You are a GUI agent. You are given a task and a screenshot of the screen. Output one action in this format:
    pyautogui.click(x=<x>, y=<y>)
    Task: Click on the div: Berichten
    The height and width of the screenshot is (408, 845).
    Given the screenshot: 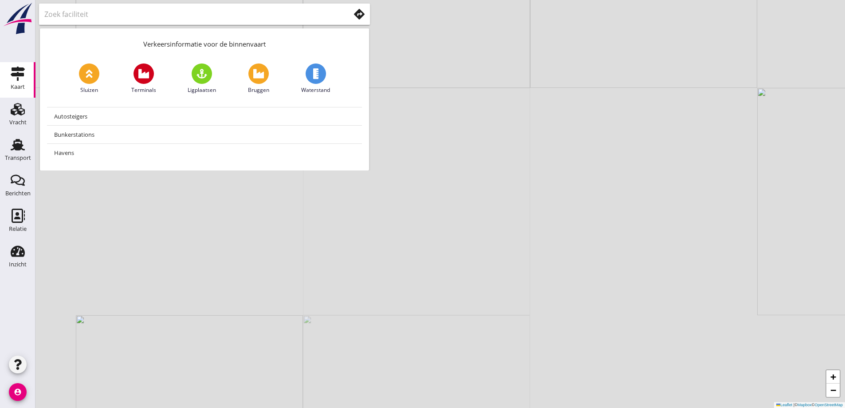 What is the action you would take?
    pyautogui.click(x=18, y=193)
    